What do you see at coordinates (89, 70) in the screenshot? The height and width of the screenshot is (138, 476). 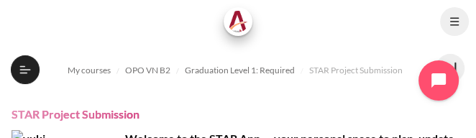 I see `span: My courses` at bounding box center [89, 70].